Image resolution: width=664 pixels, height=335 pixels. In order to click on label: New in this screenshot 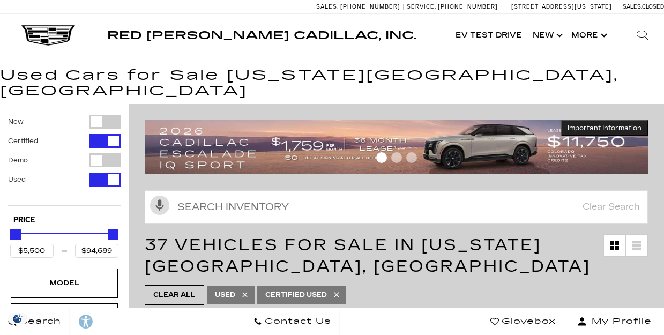, I will do `click(16, 122)`.